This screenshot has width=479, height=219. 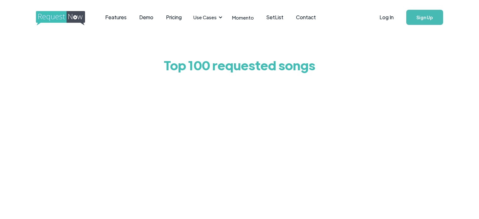 I want to click on a: Features, so click(x=116, y=17).